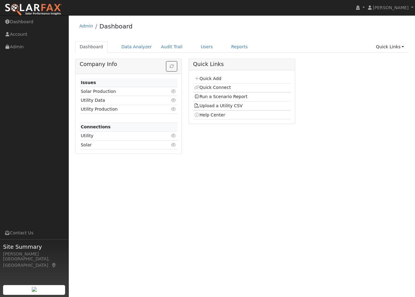 The image size is (415, 297). Describe the element at coordinates (34, 247) in the screenshot. I see `span: Site Summary` at that location.